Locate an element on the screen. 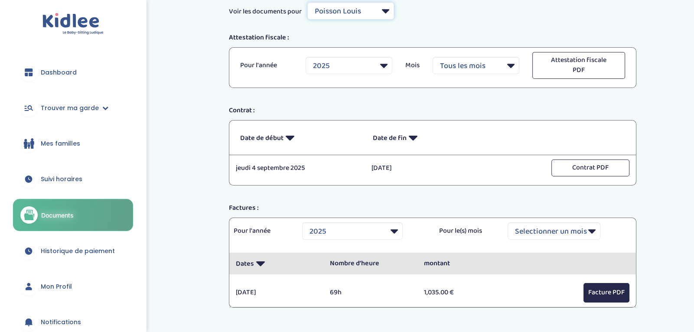 The image size is (694, 332). span: Historique de paiement is located at coordinates (78, 251).